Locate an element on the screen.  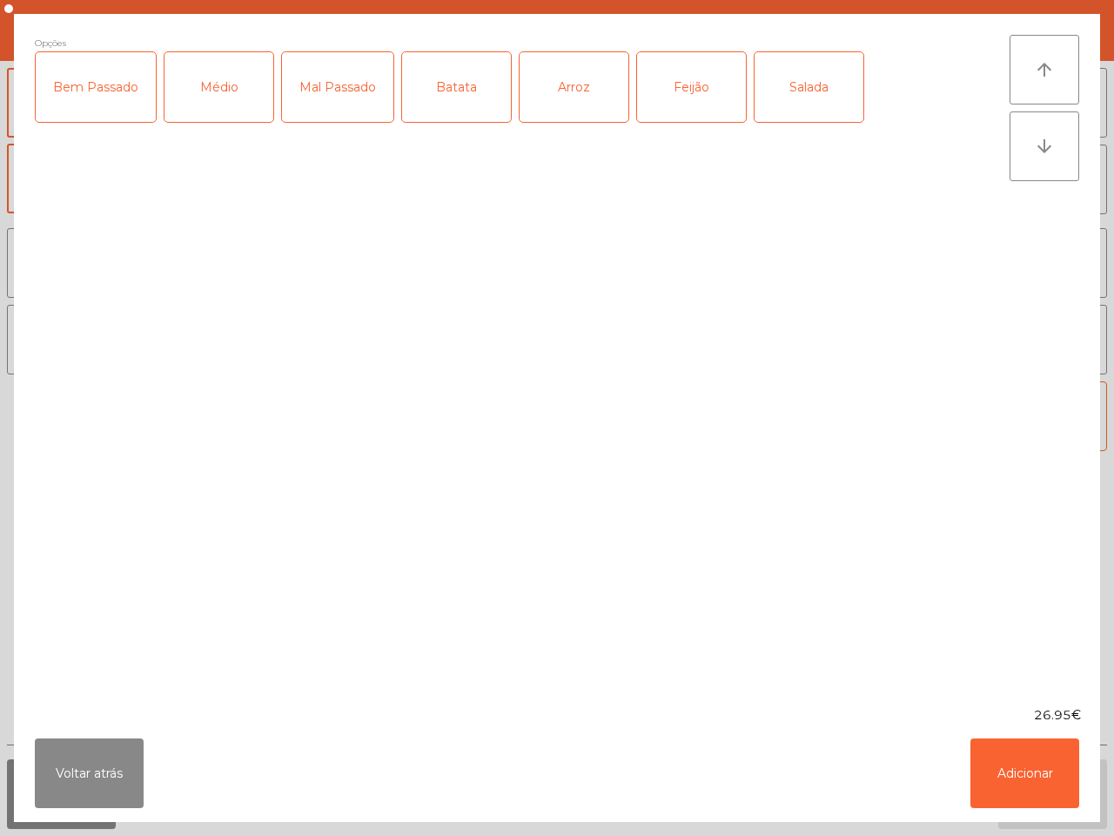
div: Salada is located at coordinates (809, 87).